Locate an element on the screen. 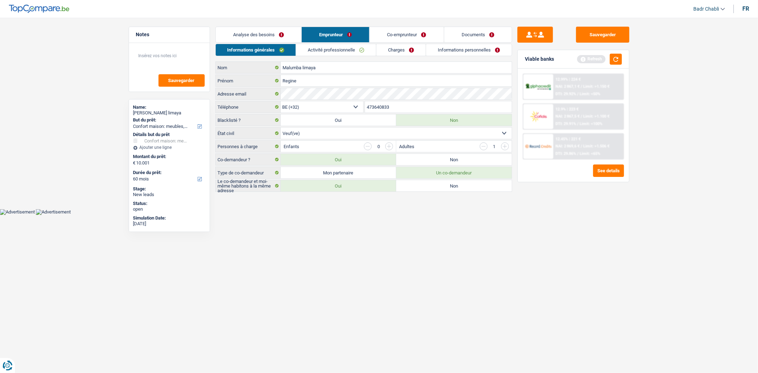  label: Un co-demandeur is located at coordinates (454, 173).